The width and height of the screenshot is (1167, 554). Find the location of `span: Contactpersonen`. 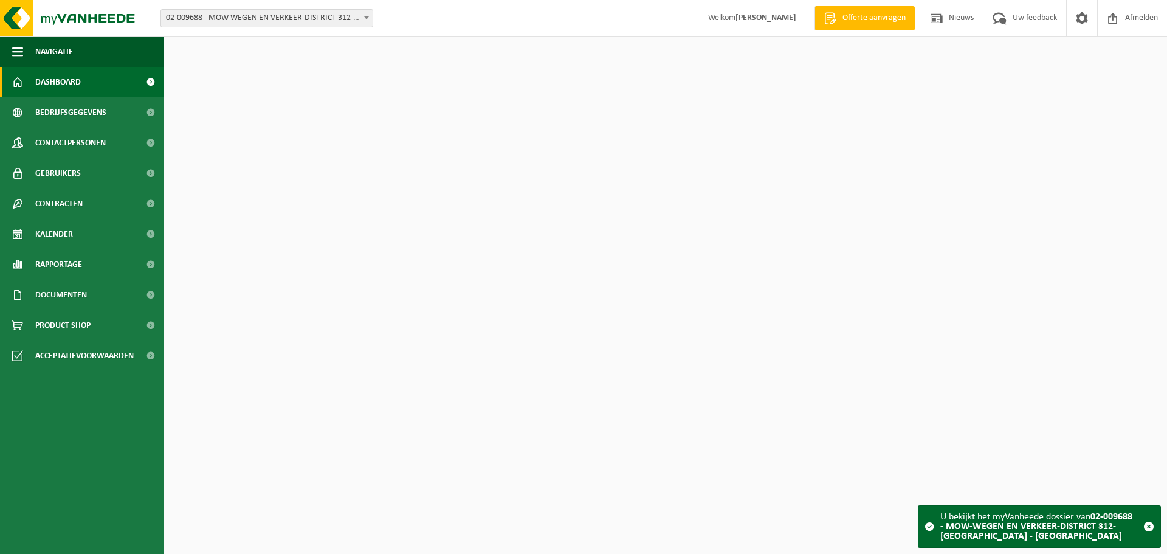

span: Contactpersonen is located at coordinates (70, 143).